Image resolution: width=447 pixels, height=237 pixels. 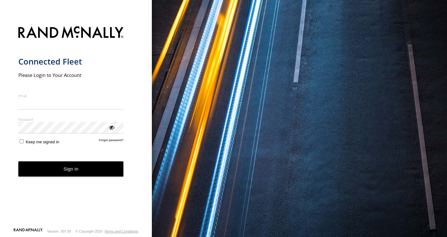 What do you see at coordinates (71, 33) in the screenshot?
I see `img: Rand McNally` at bounding box center [71, 33].